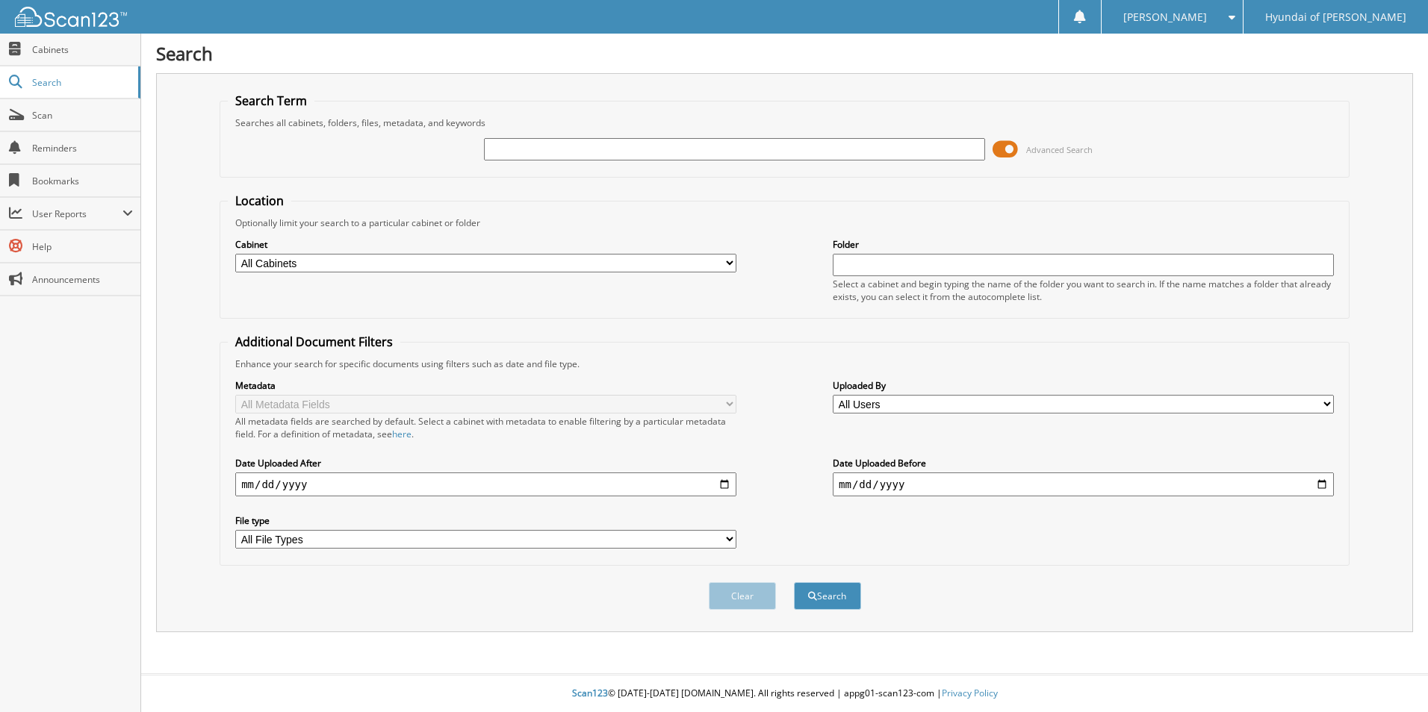 Image resolution: width=1428 pixels, height=712 pixels. Describe the element at coordinates (1083, 244) in the screenshot. I see `label: Folder` at that location.